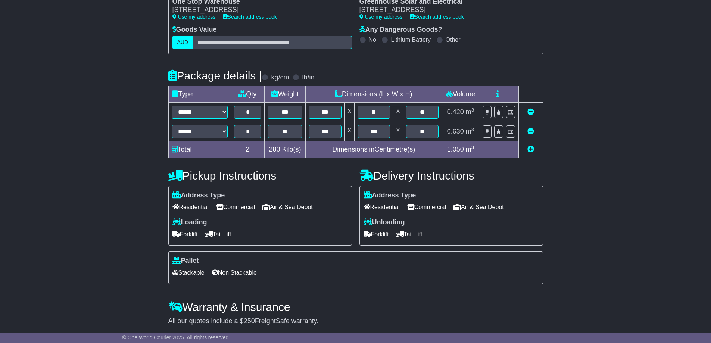  What do you see at coordinates (373, 40) in the screenshot?
I see `label: No` at bounding box center [373, 40].